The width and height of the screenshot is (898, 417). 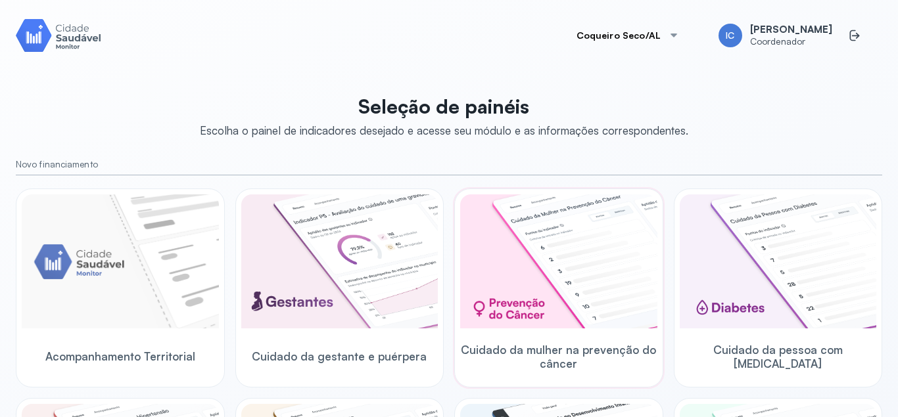 What do you see at coordinates (339, 356) in the screenshot?
I see `span: Cuidado da gestante e puérpera` at bounding box center [339, 356].